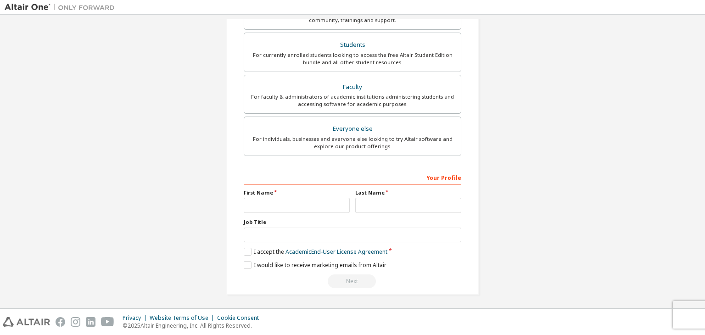  I want to click on div: For faculty & administrators of academic institutions administering students and accessing softwa..., so click(353, 101).